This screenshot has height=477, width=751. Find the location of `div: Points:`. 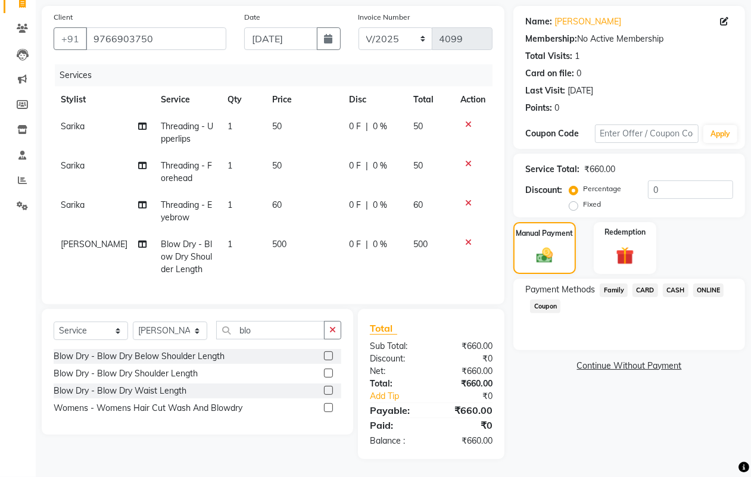

div: Points: is located at coordinates (539, 108).